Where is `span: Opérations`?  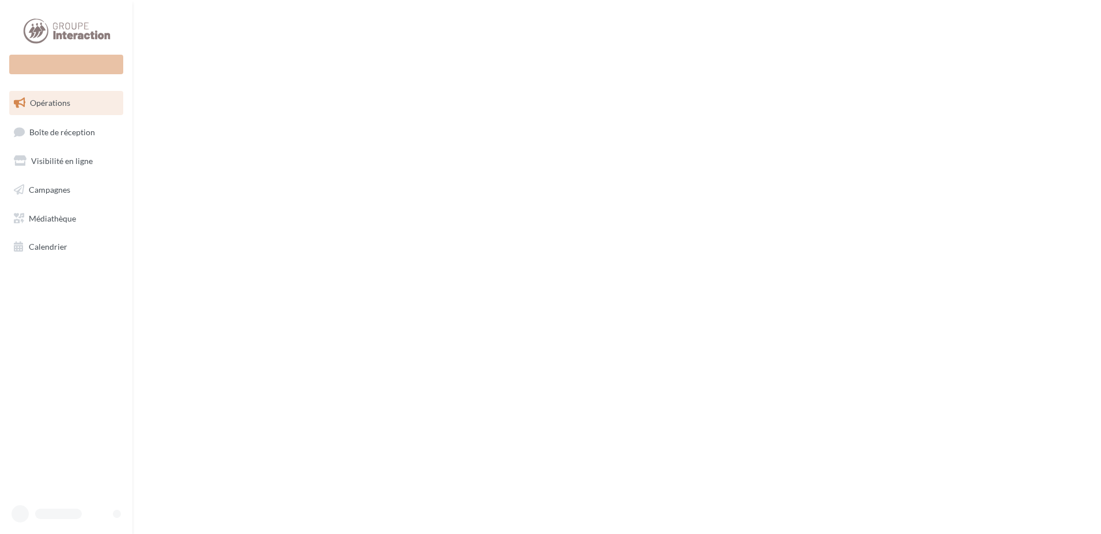
span: Opérations is located at coordinates (50, 103).